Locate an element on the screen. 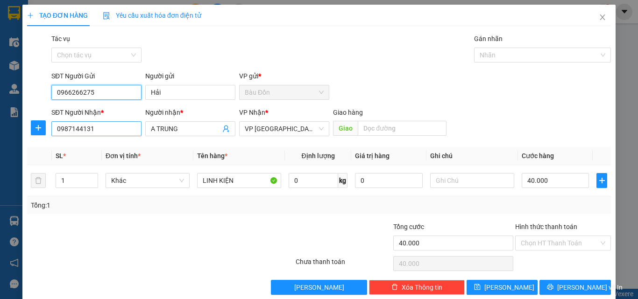 The image size is (638, 299). th: Ghi chú is located at coordinates (472, 156).